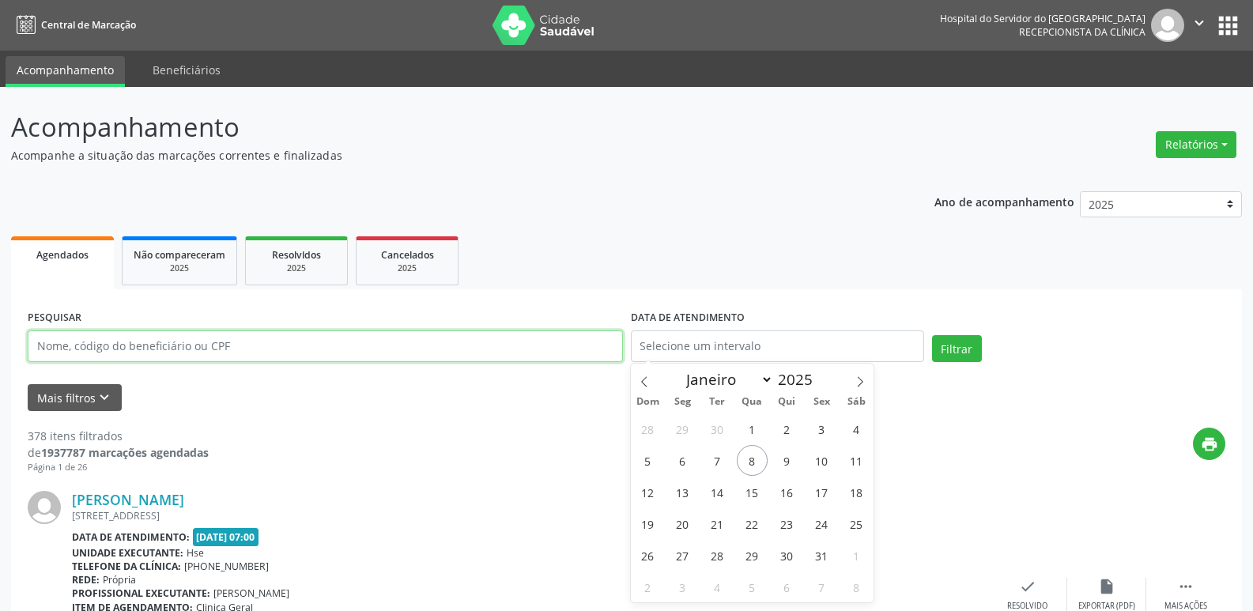  I want to click on a: Beneficiários, so click(187, 70).